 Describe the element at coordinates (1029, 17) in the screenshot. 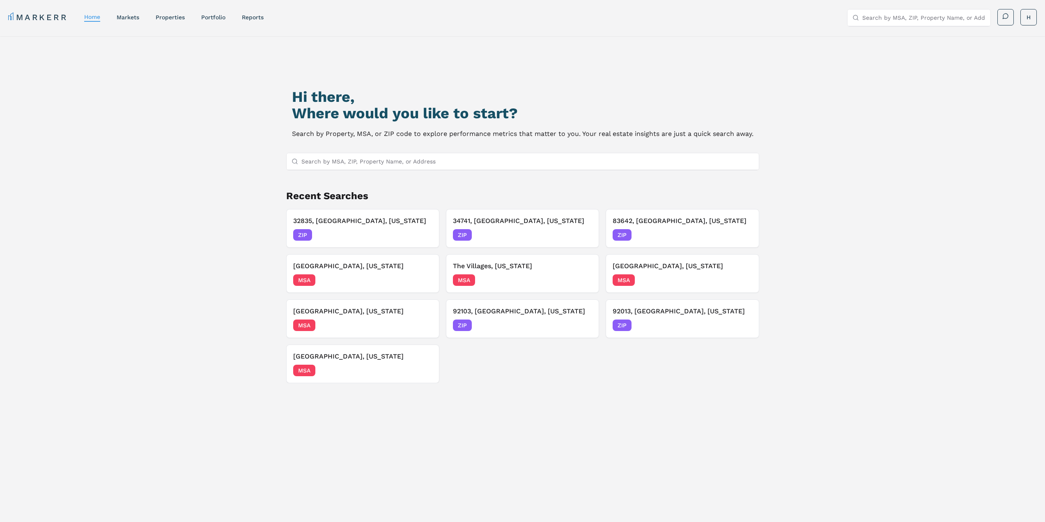

I see `button: H` at that location.